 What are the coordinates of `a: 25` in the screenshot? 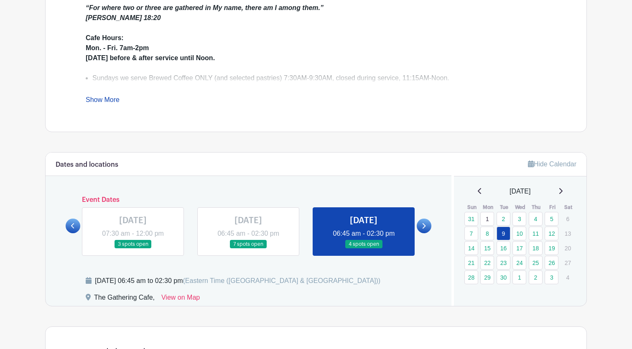 It's located at (536, 263).